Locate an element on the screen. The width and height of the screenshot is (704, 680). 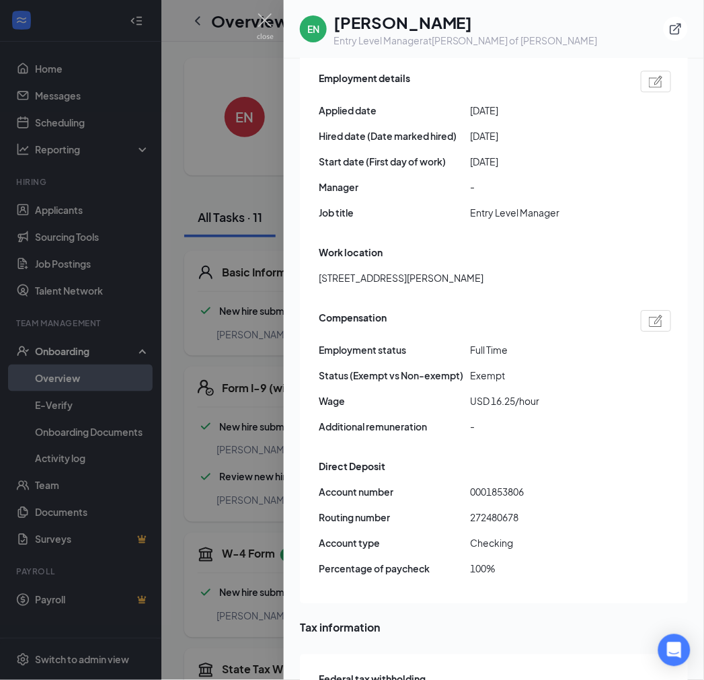
span: Status (Exempt vs Non-exempt) is located at coordinates (394, 375).